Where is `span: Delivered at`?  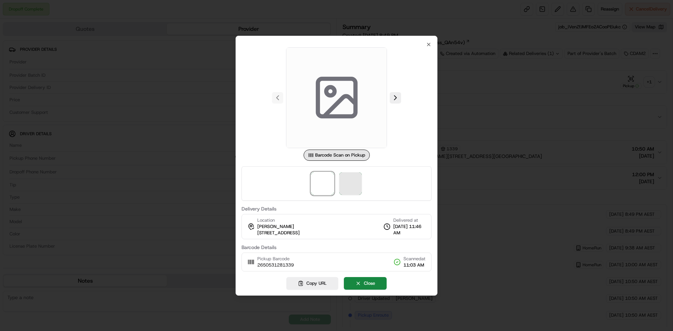
span: Delivered at is located at coordinates (409, 220).